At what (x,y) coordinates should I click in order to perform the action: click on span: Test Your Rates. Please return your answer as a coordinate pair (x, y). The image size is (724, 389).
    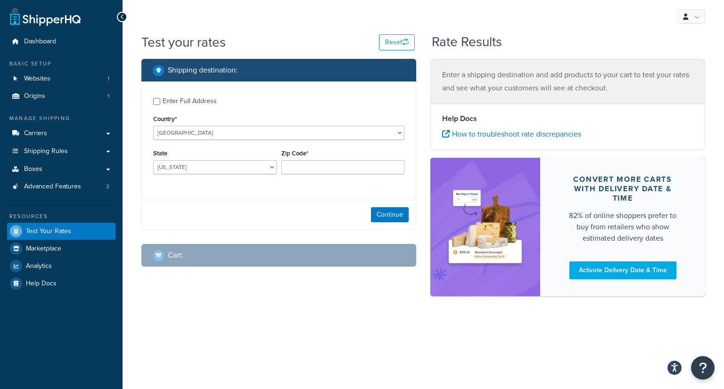
    Looking at the image, I should click on (49, 232).